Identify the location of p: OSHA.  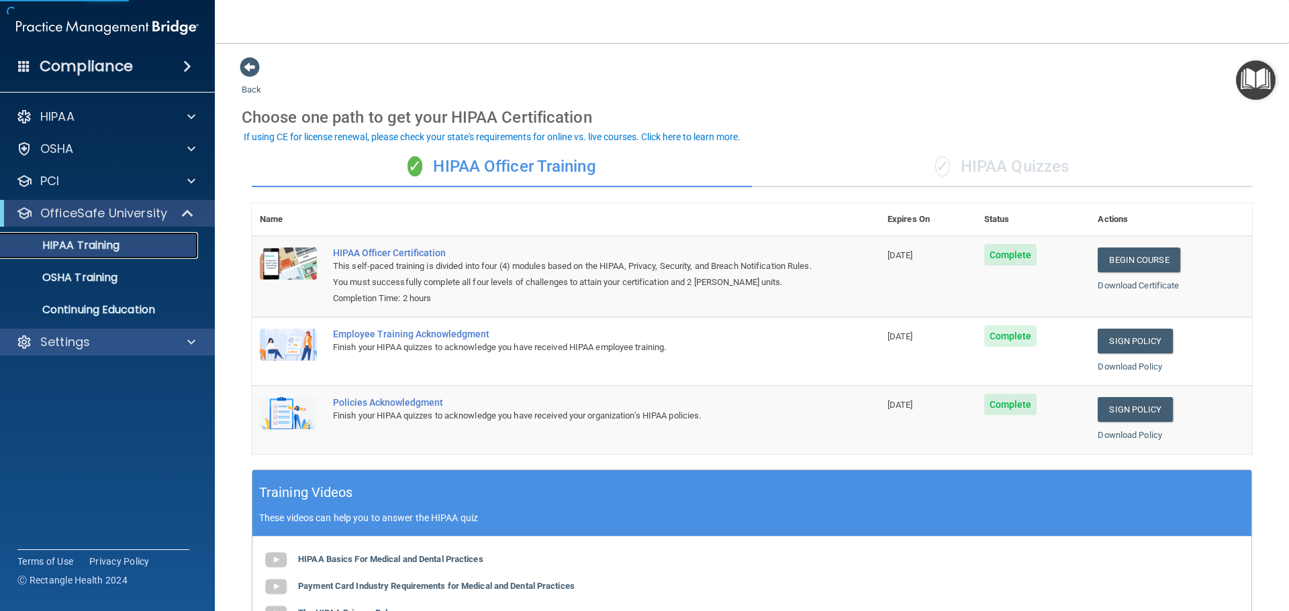
(57, 149).